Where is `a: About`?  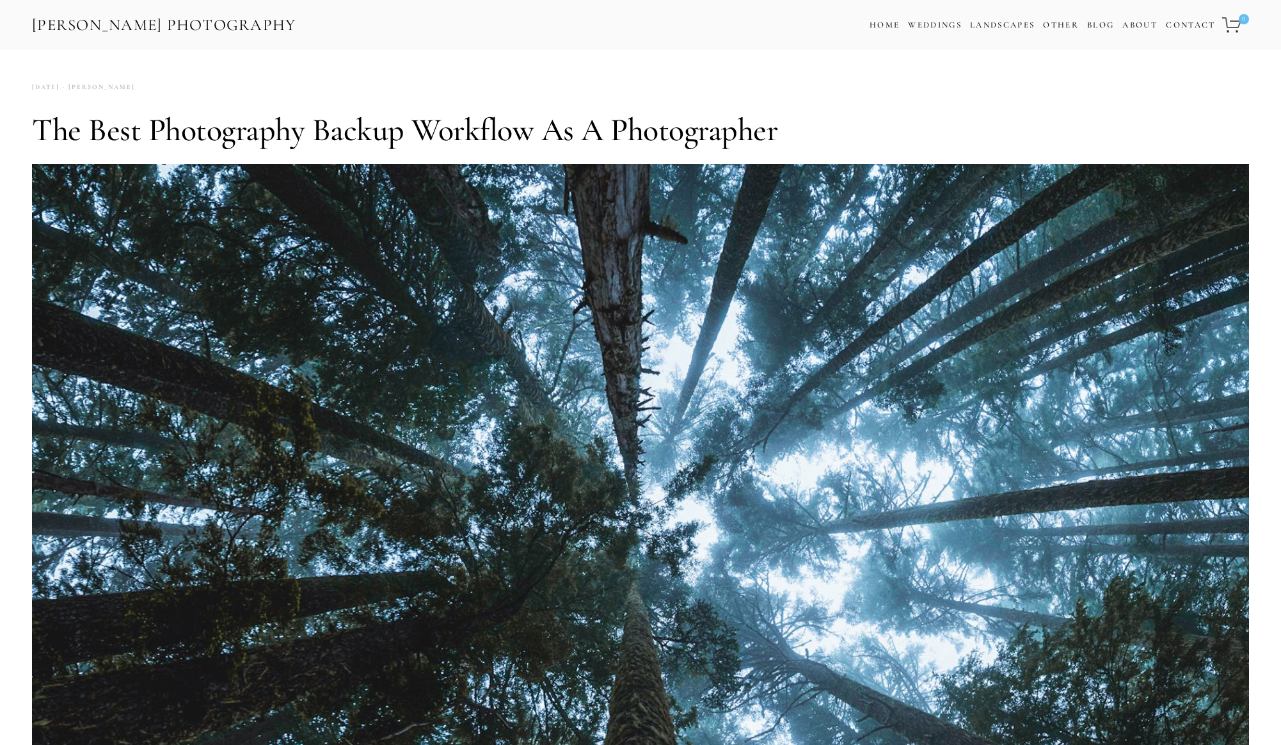 a: About is located at coordinates (1140, 25).